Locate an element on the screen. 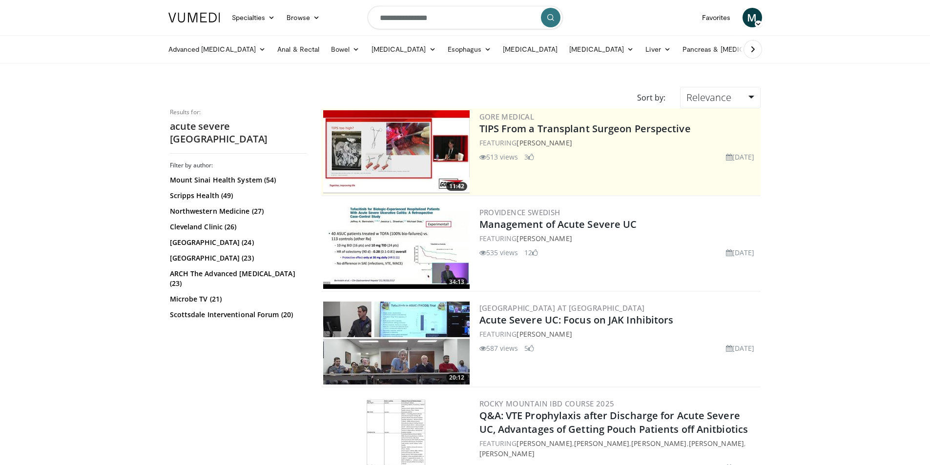  a: TIPS From a Transplant Surgeon Perspective is located at coordinates (585, 128).